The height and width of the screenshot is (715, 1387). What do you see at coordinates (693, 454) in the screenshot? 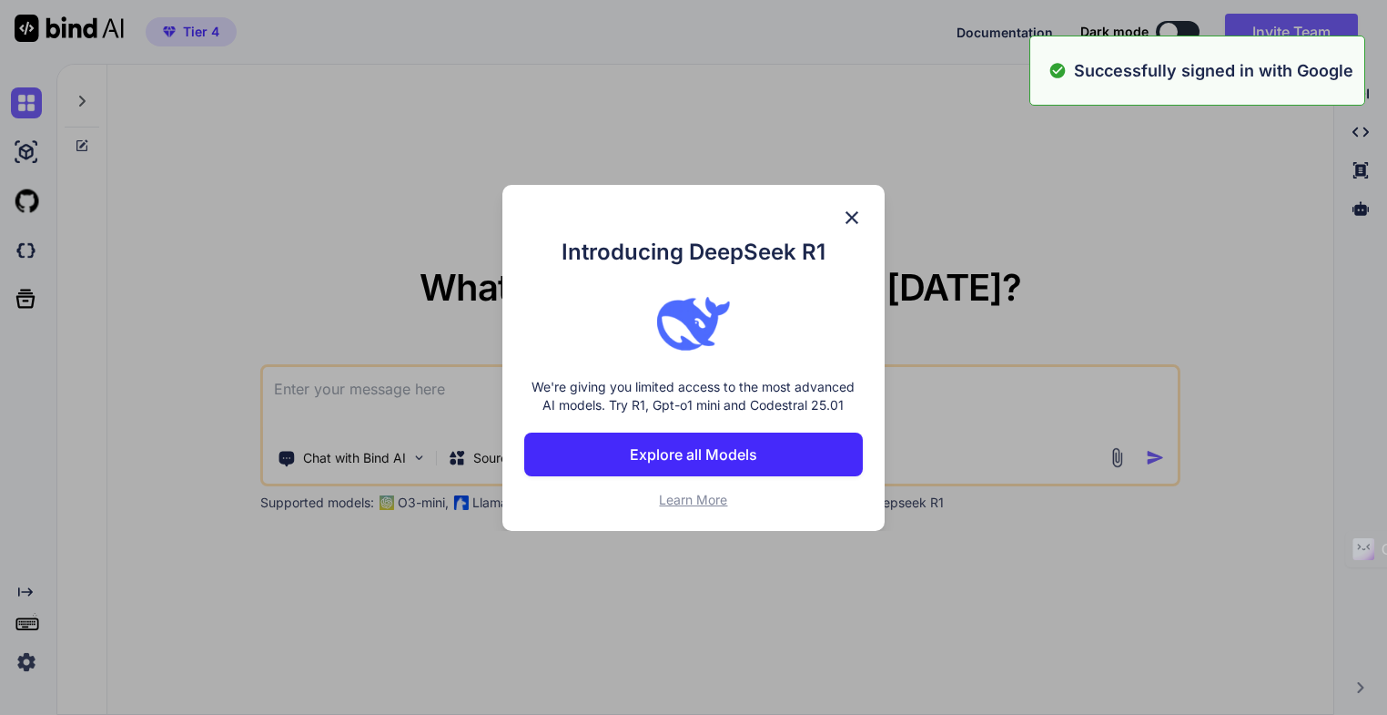
I see `button: Explore all Models` at bounding box center [693, 454].